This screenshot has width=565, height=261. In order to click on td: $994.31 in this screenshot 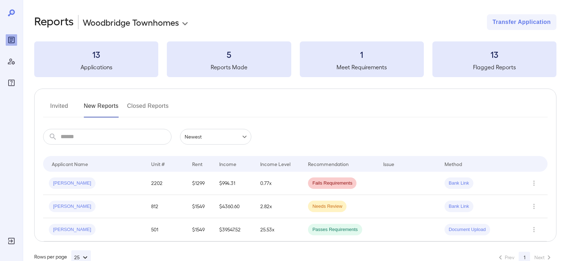, I will do `click(234, 183)`.